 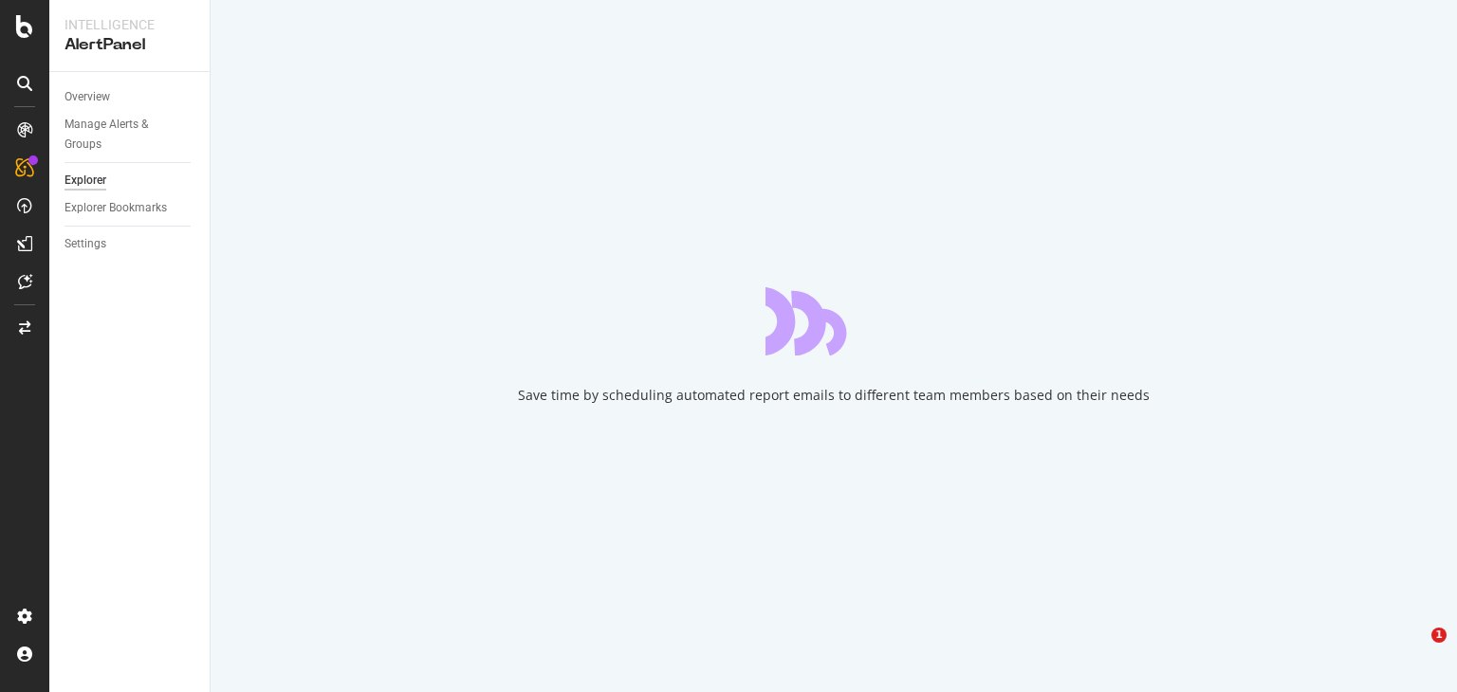 What do you see at coordinates (129, 45) in the screenshot?
I see `div: AlertPanel` at bounding box center [129, 45].